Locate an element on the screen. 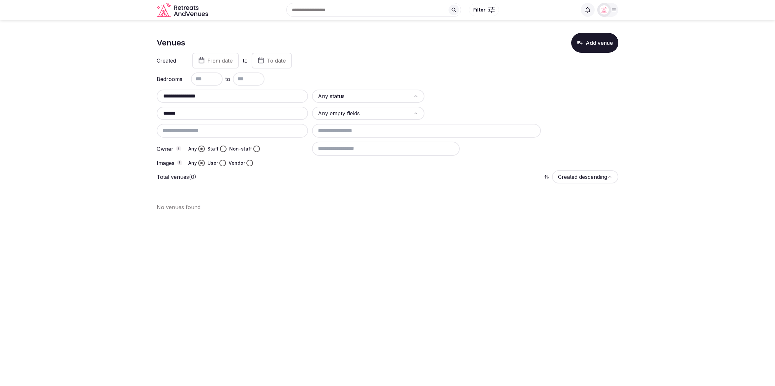  label: Images is located at coordinates (170, 163).